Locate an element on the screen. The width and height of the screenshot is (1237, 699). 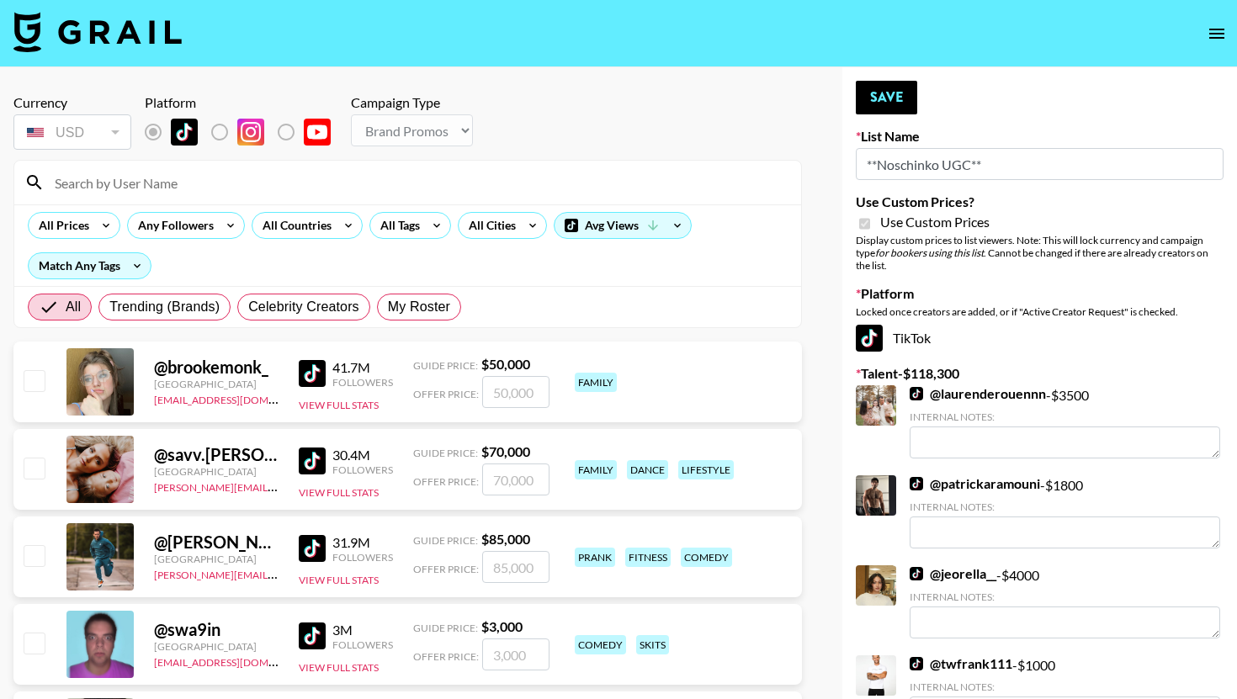
strong: $ 70,000 is located at coordinates (506, 451).